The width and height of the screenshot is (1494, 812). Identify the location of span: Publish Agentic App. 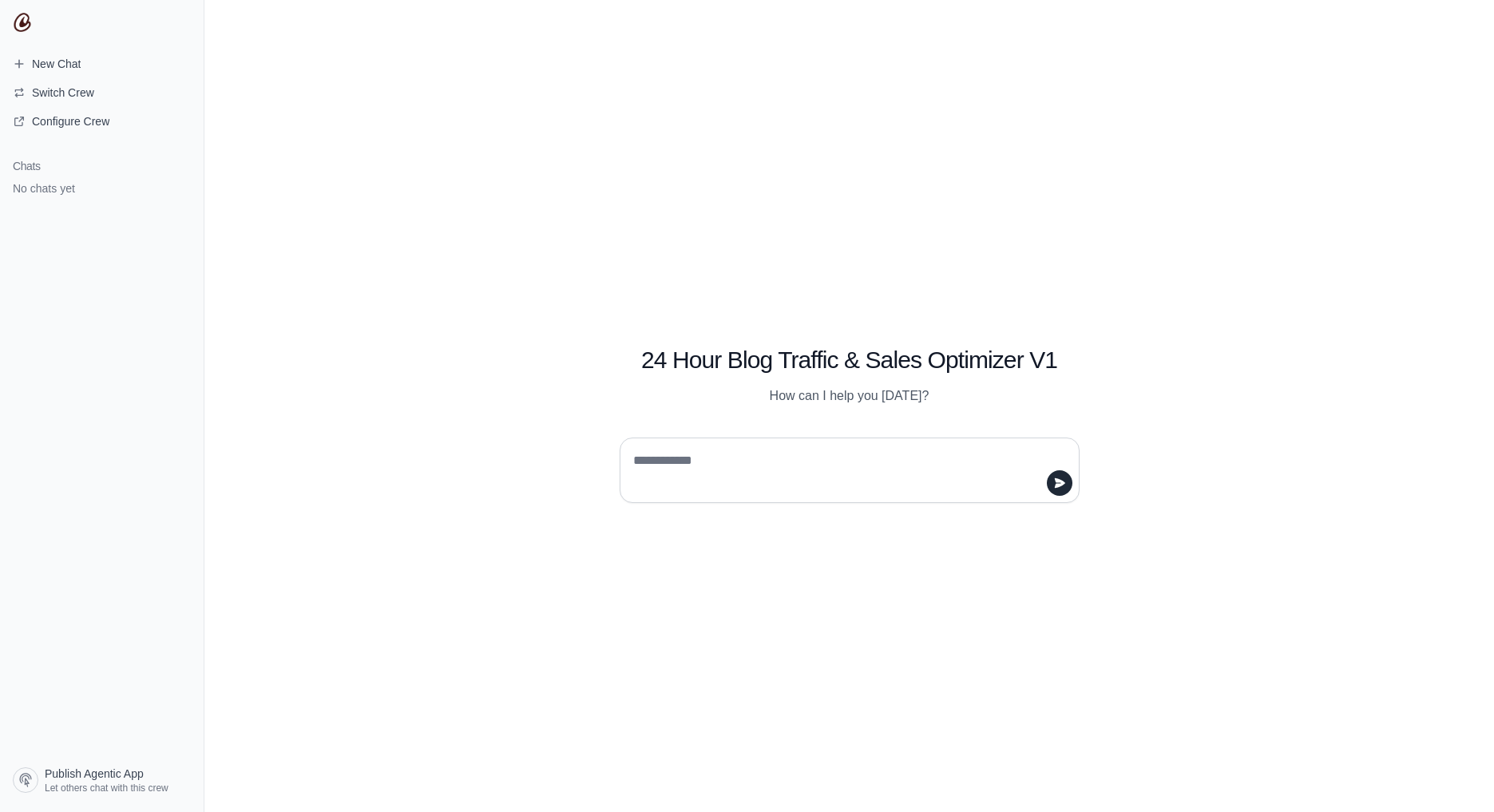
(94, 774).